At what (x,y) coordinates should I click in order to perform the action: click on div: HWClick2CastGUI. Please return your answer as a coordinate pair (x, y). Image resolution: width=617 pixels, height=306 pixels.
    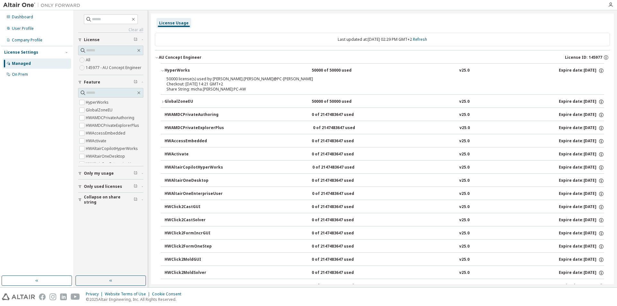
    Looking at the image, I should click on (193, 207).